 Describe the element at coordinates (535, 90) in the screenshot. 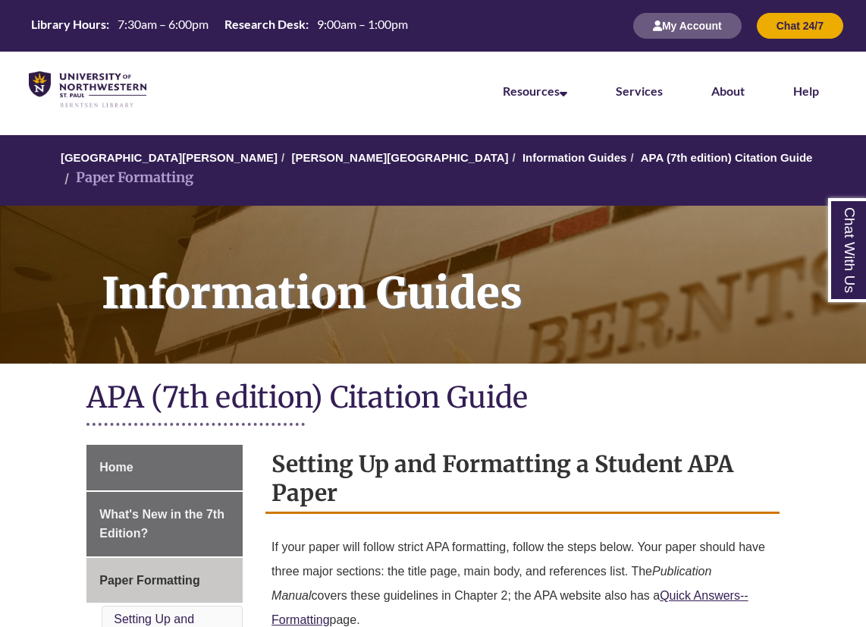

I see `a: Resources` at that location.